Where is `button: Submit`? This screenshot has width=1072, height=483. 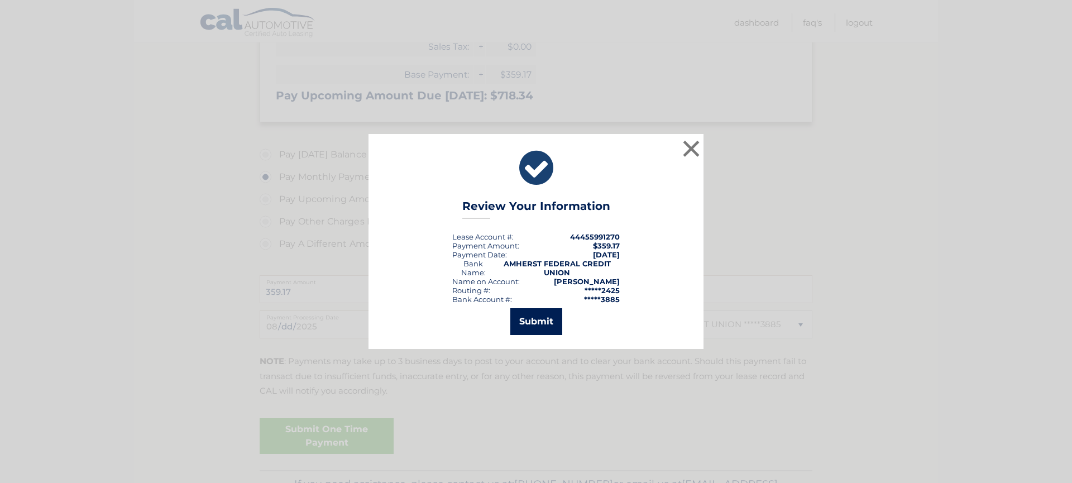
button: Submit is located at coordinates (536, 322).